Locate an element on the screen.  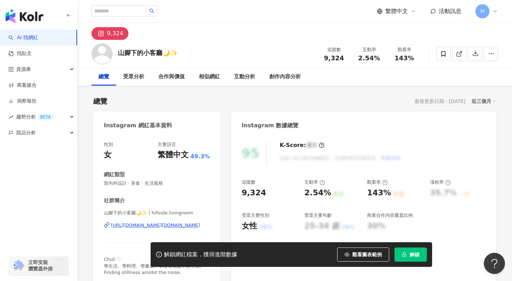
span: 9,324 is located at coordinates (334, 58).